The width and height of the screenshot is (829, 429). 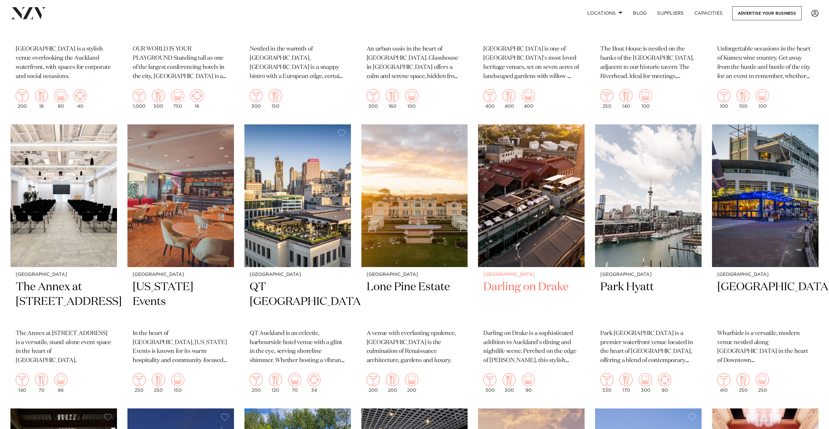 What do you see at coordinates (139, 99) in the screenshot?
I see `div: 1,000` at bounding box center [139, 99].